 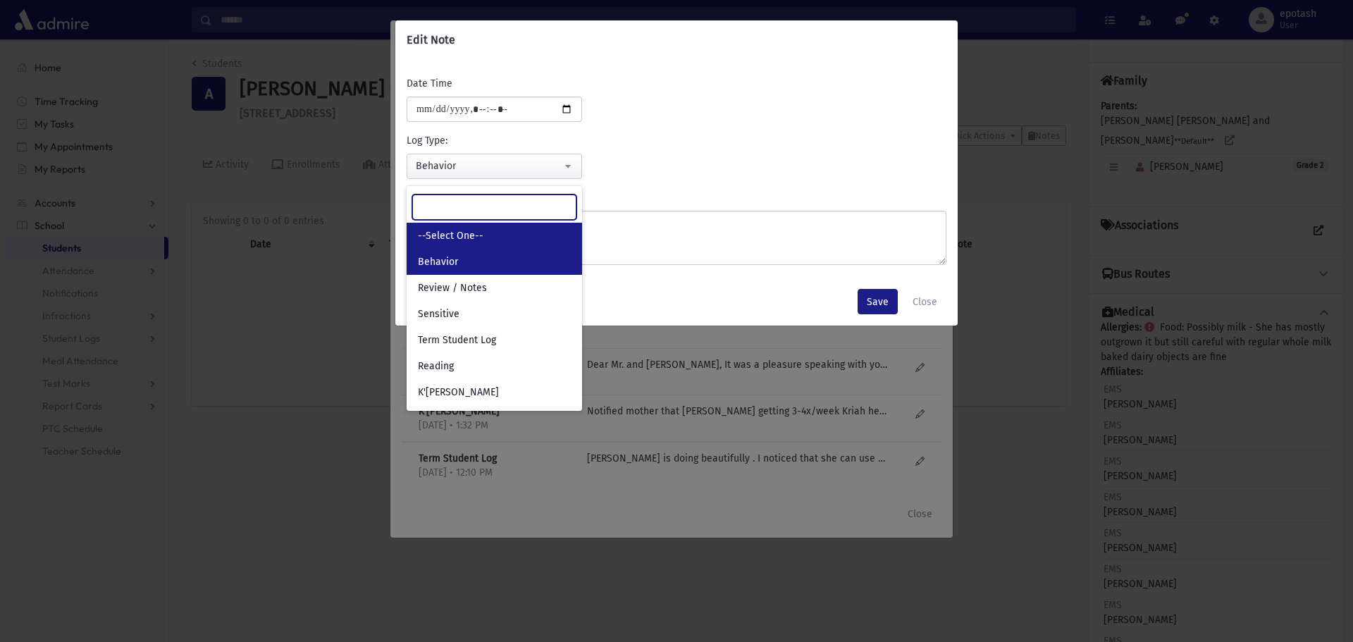 What do you see at coordinates (452, 288) in the screenshot?
I see `span: Review / Notes` at bounding box center [452, 288].